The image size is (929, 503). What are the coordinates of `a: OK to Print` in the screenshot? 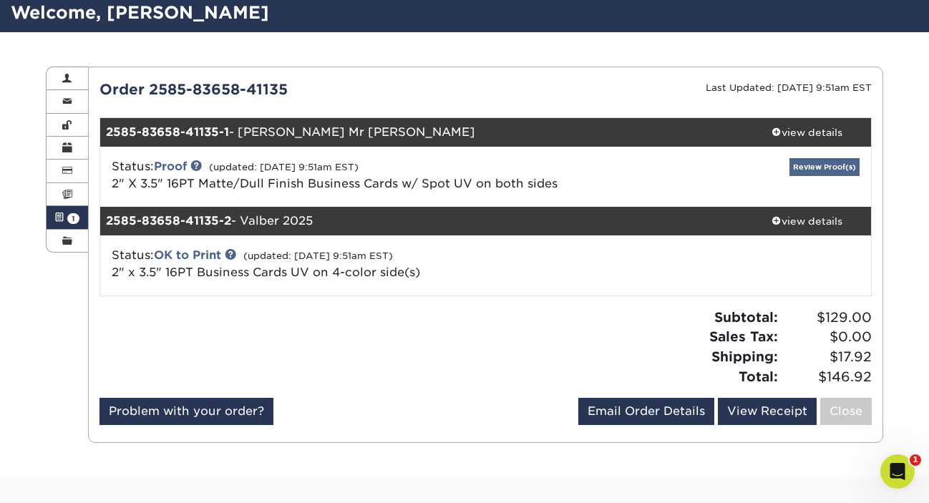 It's located at (188, 255).